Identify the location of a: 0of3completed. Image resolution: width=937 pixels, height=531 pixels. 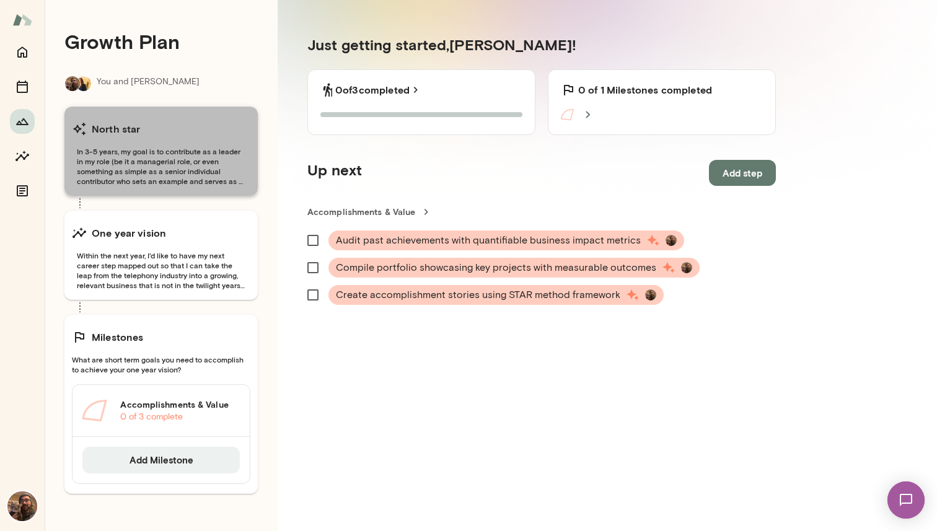
(378, 90).